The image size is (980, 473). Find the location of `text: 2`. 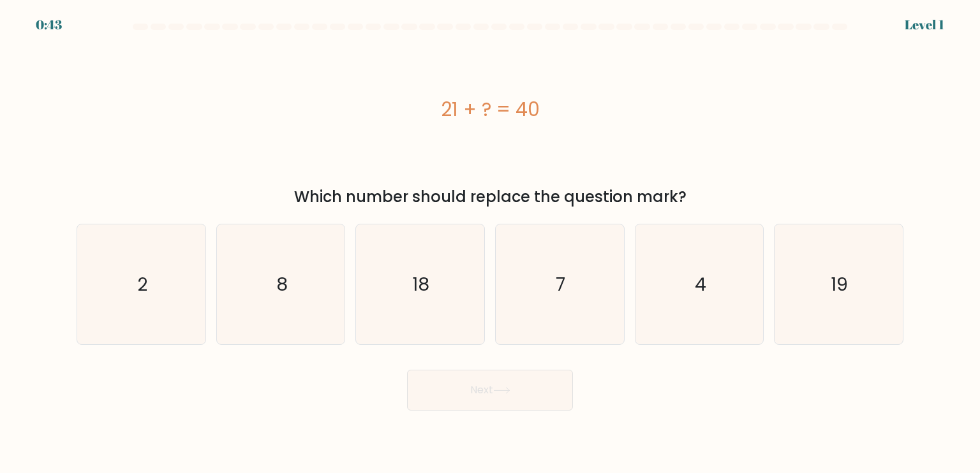

text: 2 is located at coordinates (142, 284).